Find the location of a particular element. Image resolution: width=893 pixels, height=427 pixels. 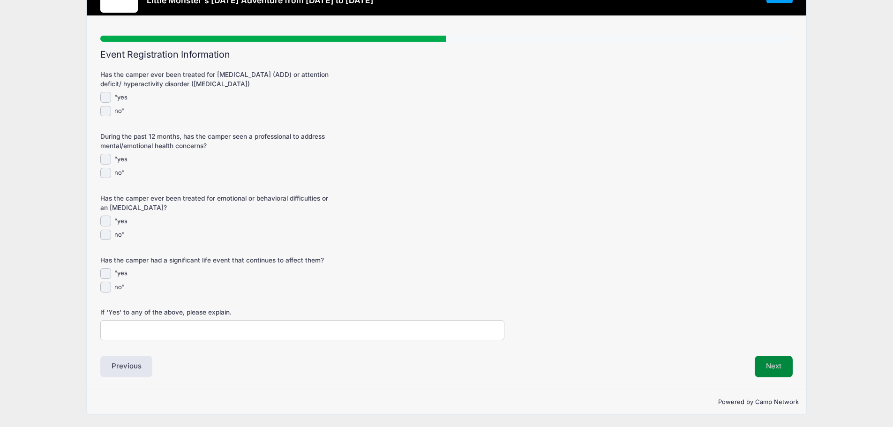

label: During the past 12 months, has the camper seen a professional to address mental/emotional health ... is located at coordinates (216, 141).